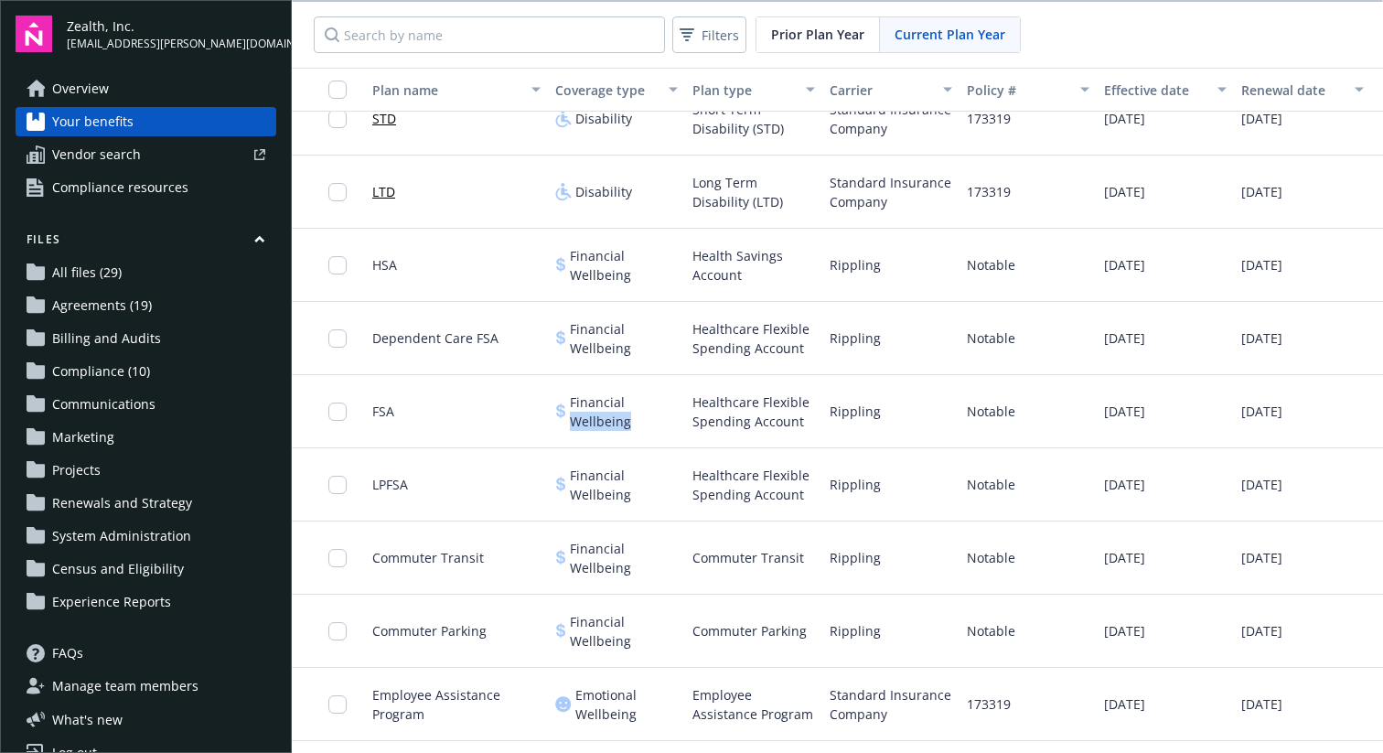 The width and height of the screenshot is (1383, 753). What do you see at coordinates (1018, 90) in the screenshot?
I see `div: Policy #` at bounding box center [1018, 90].